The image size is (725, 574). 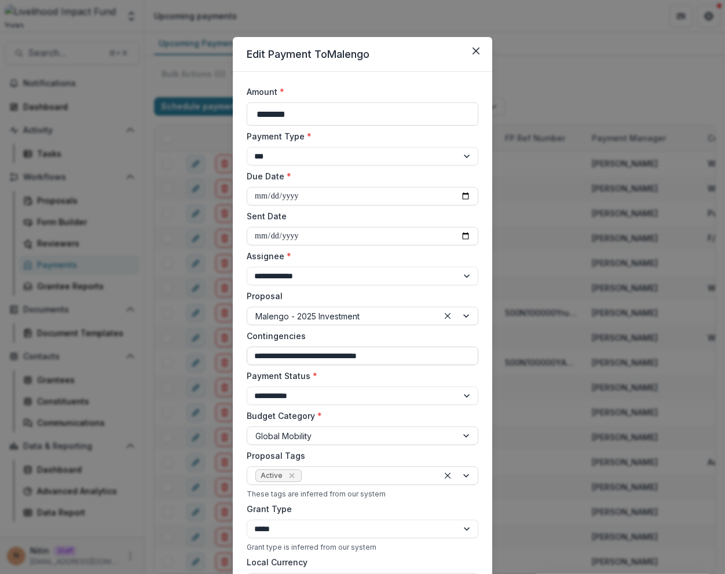 I want to click on label: Local Currency, so click(x=277, y=562).